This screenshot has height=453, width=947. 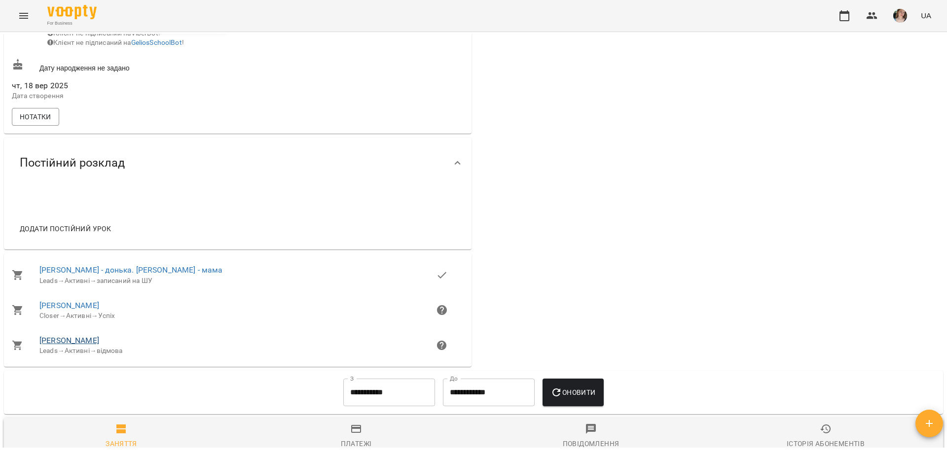 What do you see at coordinates (901, 16) in the screenshot?
I see `img: 6afb9eb6cc617cb6866001ac461bd93f.JPG` at bounding box center [901, 16].